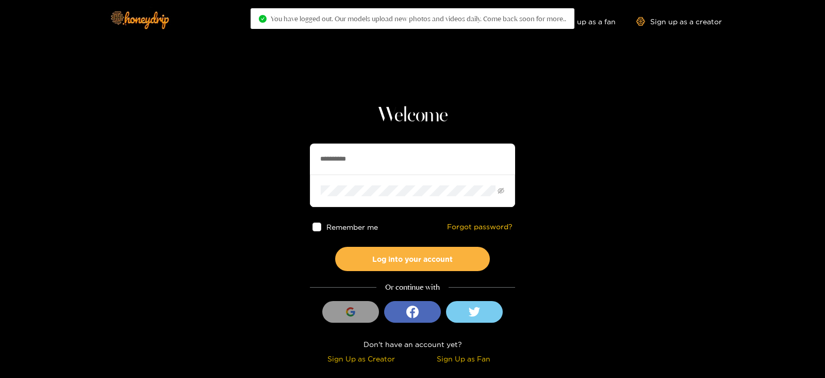 This screenshot has height=378, width=825. Describe the element at coordinates (361, 358) in the screenshot. I see `div: Sign Up as Creator` at that location.